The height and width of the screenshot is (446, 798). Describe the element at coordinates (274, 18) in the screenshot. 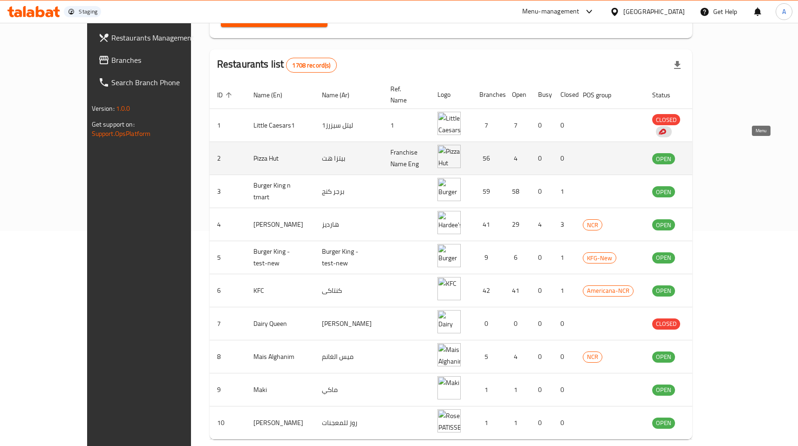

I see `span: Search` at that location.